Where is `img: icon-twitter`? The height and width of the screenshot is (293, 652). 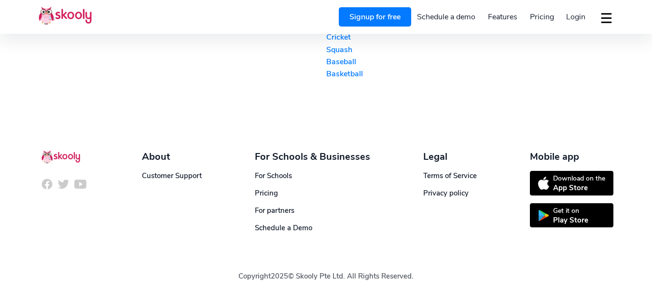
img: icon-twitter is located at coordinates (63, 184).